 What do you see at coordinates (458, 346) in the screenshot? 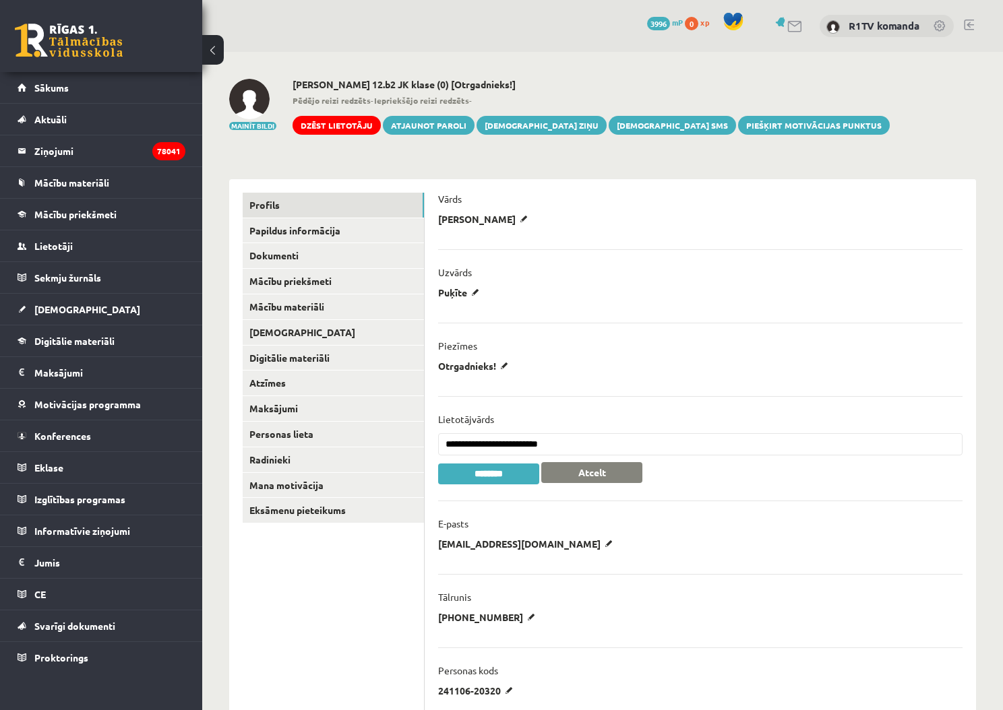
I see `p: Piezīmes` at bounding box center [458, 346].